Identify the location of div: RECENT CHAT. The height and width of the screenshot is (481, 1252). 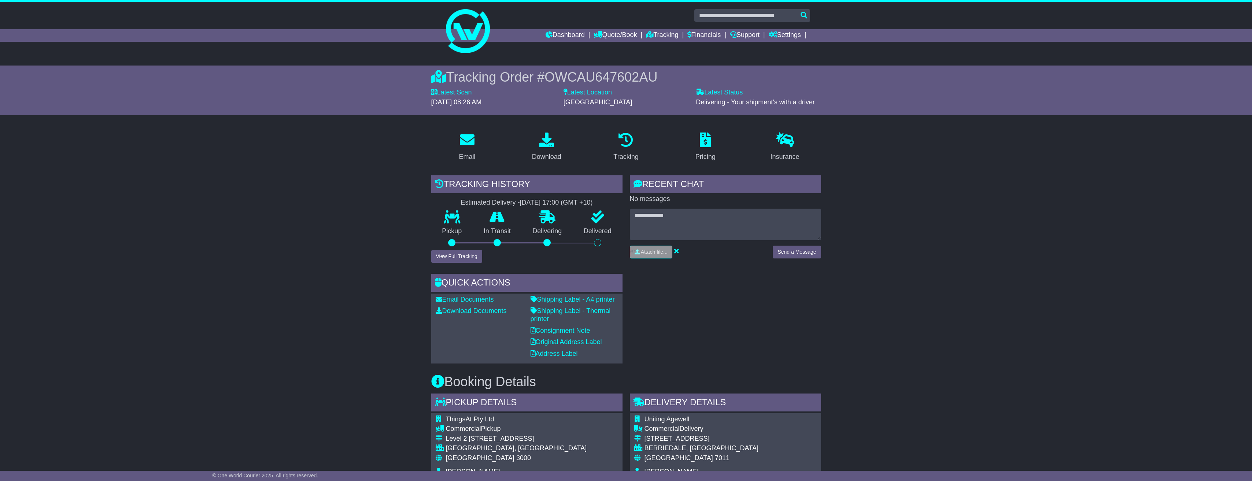
(725, 185).